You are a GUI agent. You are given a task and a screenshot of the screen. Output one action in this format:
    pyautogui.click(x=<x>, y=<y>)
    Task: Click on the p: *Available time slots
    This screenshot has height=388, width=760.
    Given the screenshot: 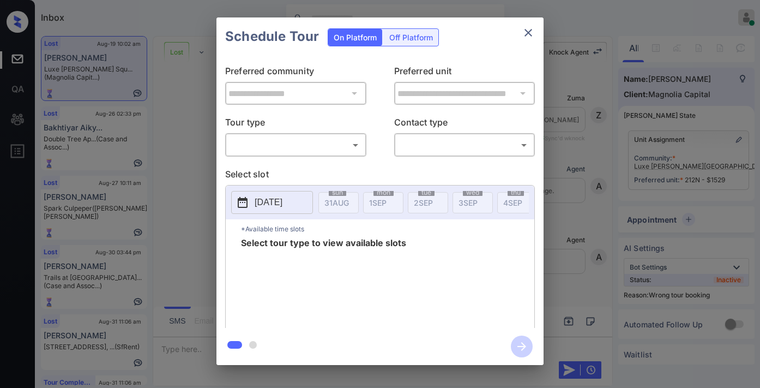 What is the action you would take?
    pyautogui.click(x=388, y=228)
    